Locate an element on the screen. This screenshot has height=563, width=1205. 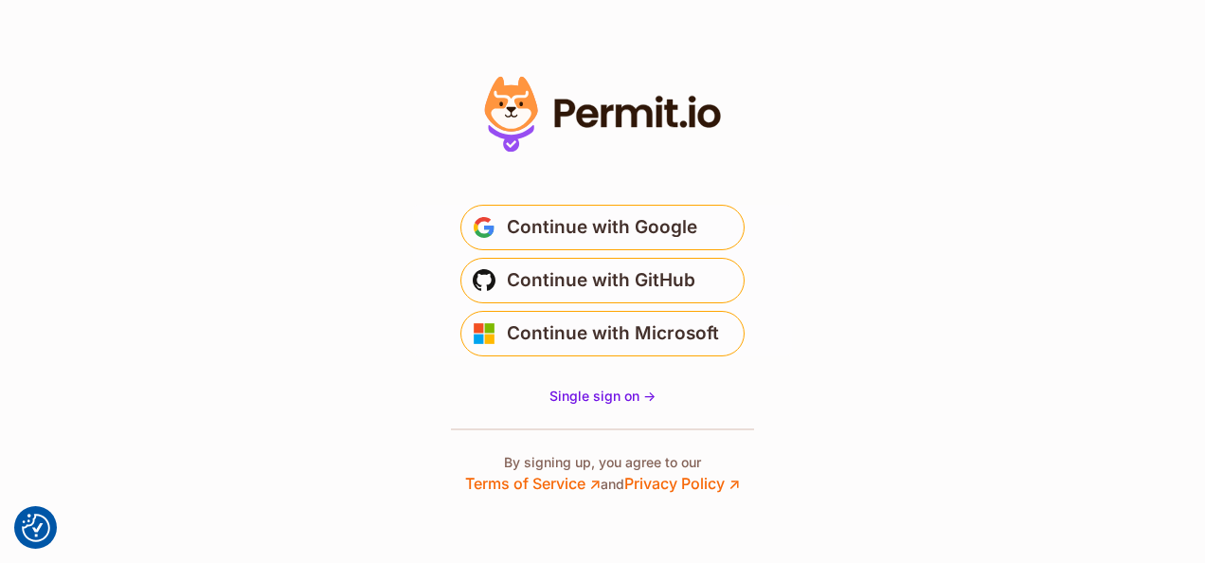
button: Consent Preferences is located at coordinates (36, 528).